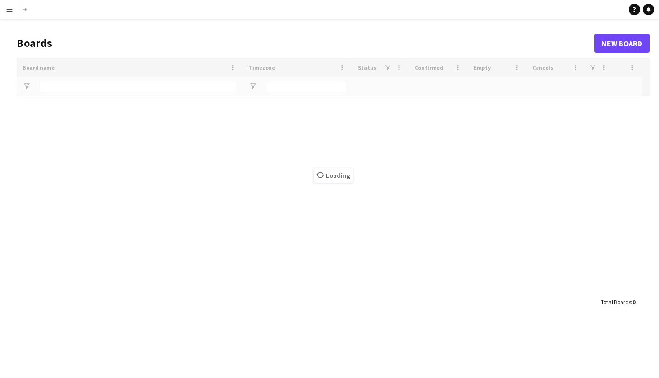 This screenshot has height=378, width=659. What do you see at coordinates (634, 302) in the screenshot?
I see `span: 0` at bounding box center [634, 302].